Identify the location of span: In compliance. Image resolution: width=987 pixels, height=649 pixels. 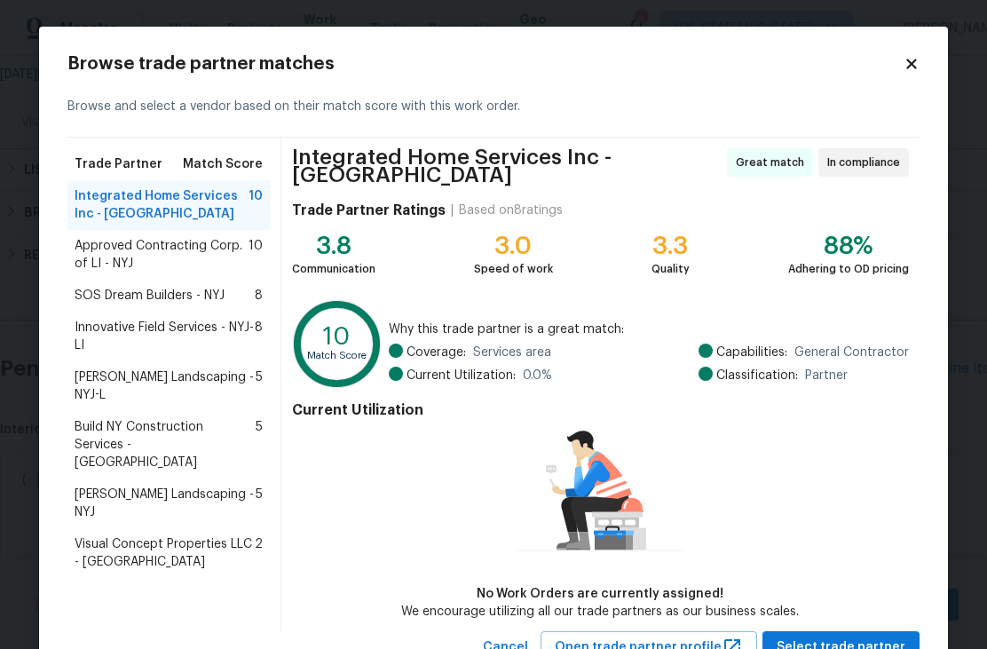
(867, 162).